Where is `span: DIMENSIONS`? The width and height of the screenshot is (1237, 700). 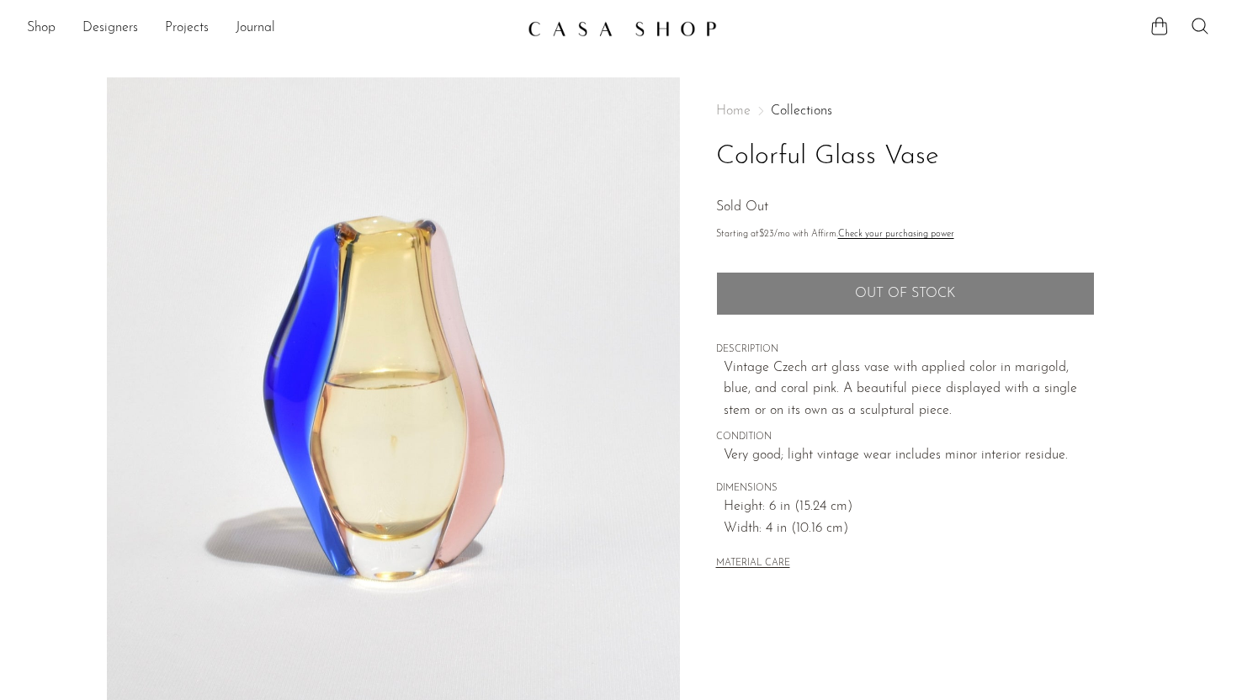 span: DIMENSIONS is located at coordinates (906, 489).